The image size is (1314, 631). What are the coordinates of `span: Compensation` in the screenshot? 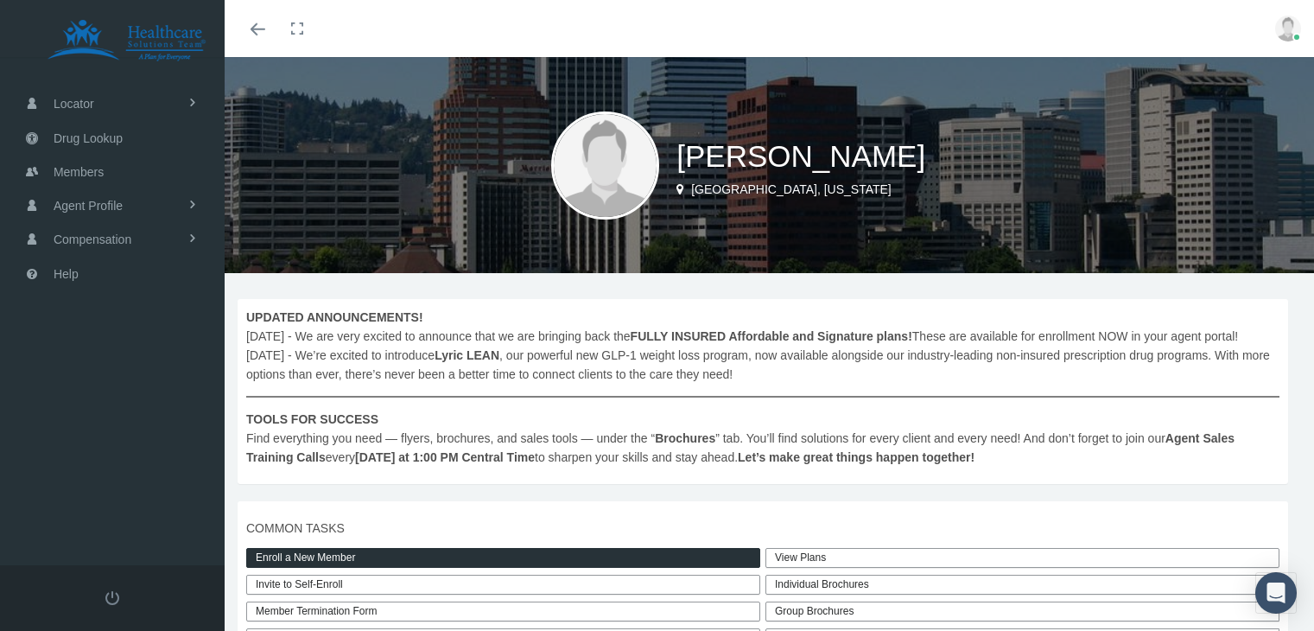 It's located at (92, 239).